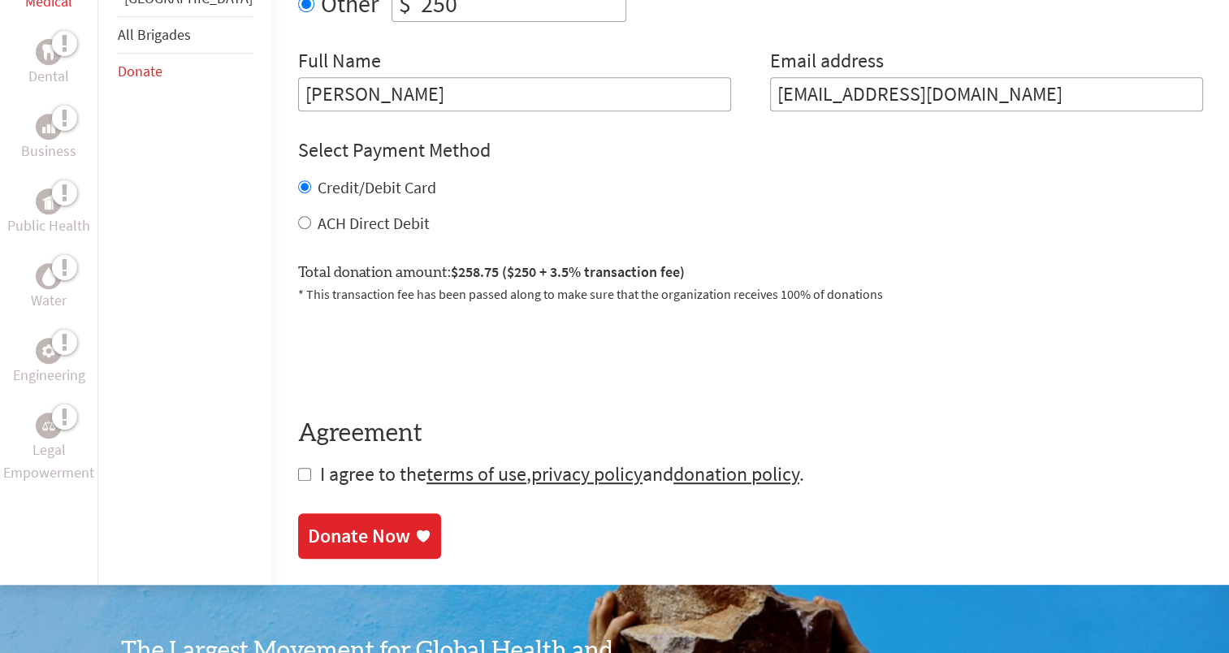 The image size is (1229, 653). I want to click on div: Engineering, so click(49, 351).